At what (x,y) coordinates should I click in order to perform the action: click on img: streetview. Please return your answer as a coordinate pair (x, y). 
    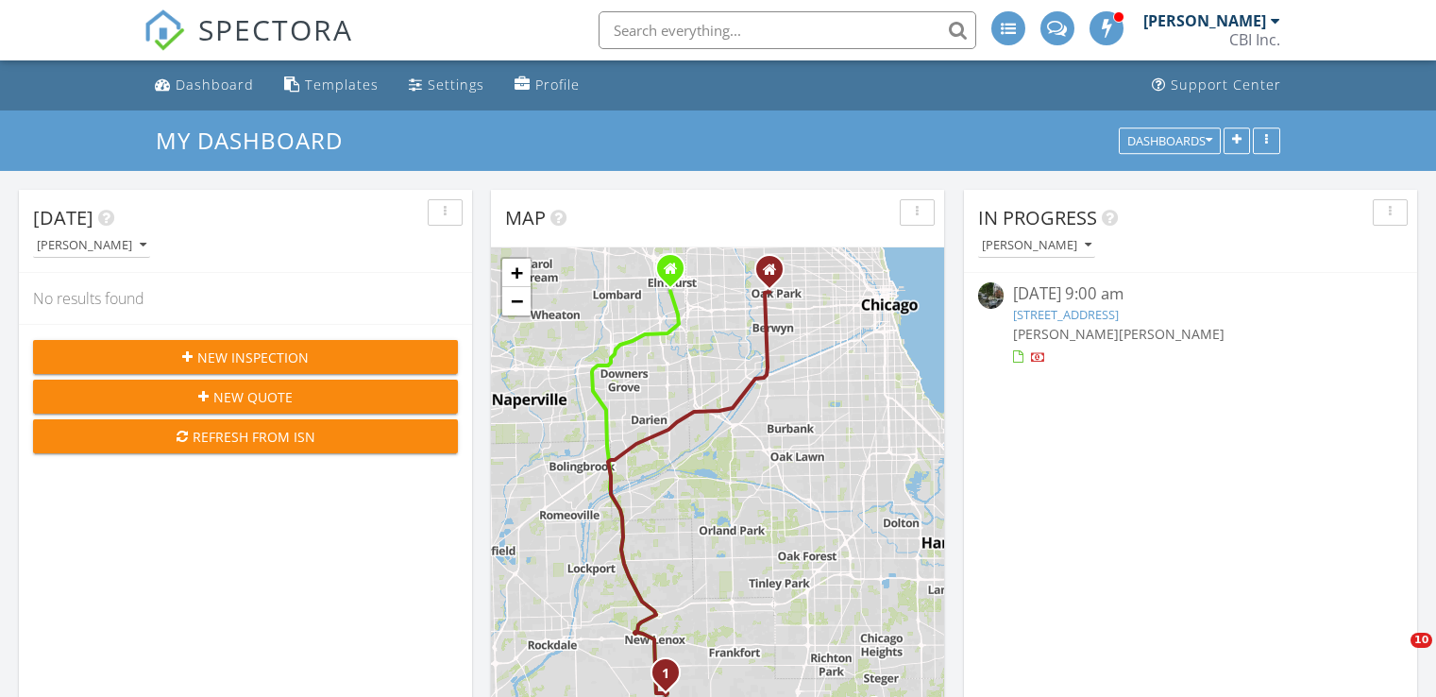
    Looking at the image, I should click on (991, 295).